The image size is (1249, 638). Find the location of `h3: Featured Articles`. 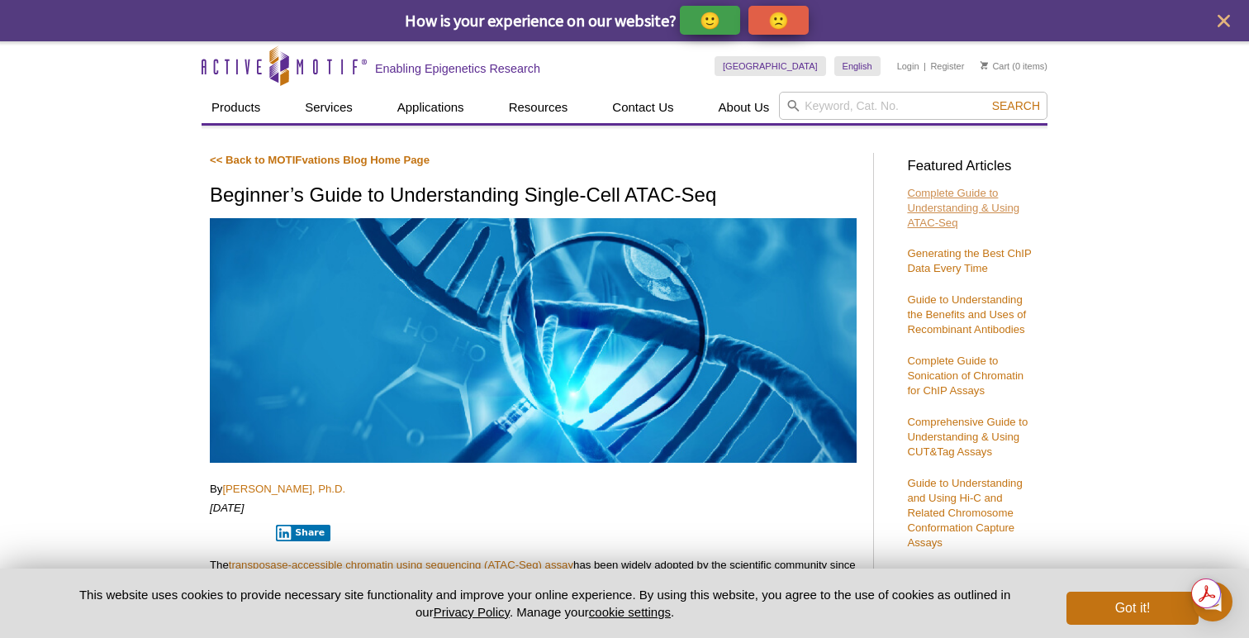

h3: Featured Articles is located at coordinates (973, 166).